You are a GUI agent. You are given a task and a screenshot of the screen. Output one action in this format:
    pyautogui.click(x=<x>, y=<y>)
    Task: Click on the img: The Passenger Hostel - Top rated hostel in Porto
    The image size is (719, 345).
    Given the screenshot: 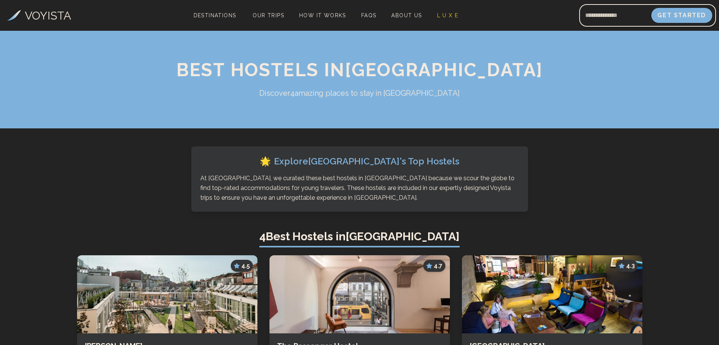 What is the action you would take?
    pyautogui.click(x=360, y=295)
    